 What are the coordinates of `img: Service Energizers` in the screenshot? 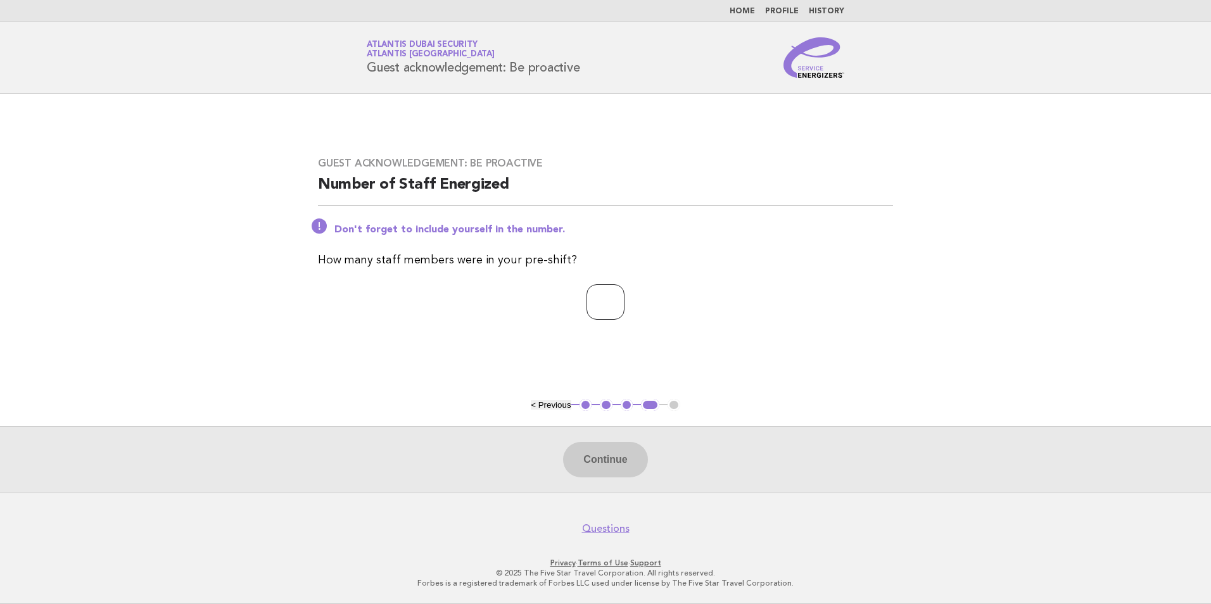 It's located at (814, 58).